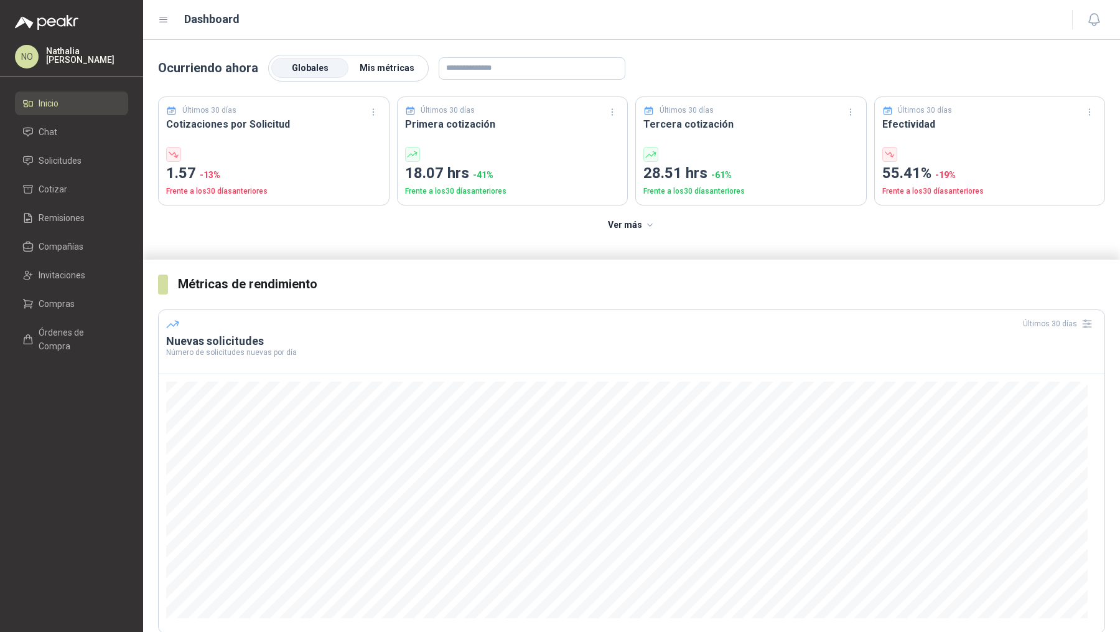  Describe the element at coordinates (77, 339) in the screenshot. I see `span: Órdenes de Compra` at that location.